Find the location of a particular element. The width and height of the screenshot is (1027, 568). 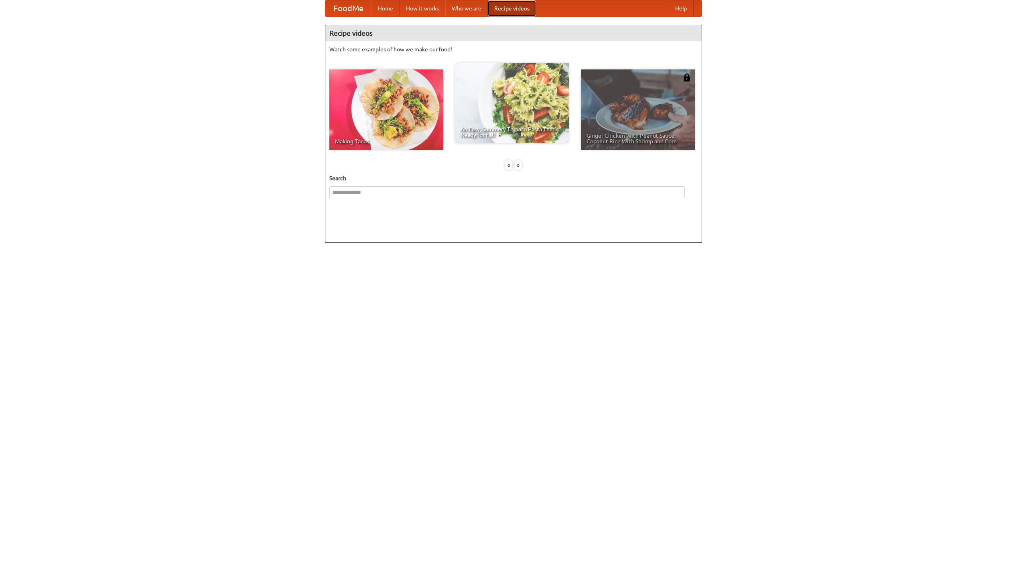

a: Who we are is located at coordinates (467, 8).